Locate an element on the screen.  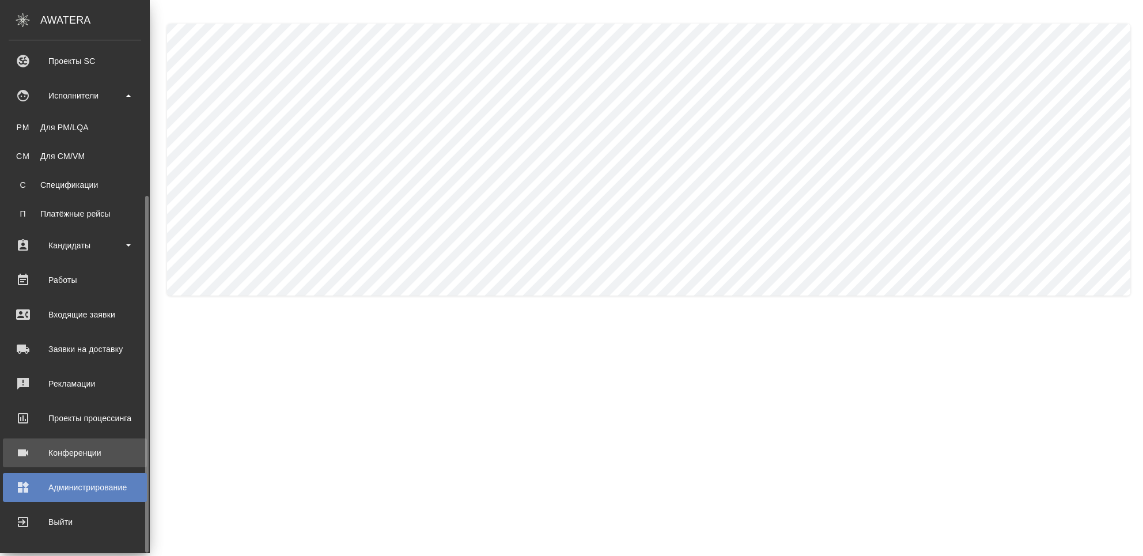
div: Администрирование is located at coordinates (75, 487).